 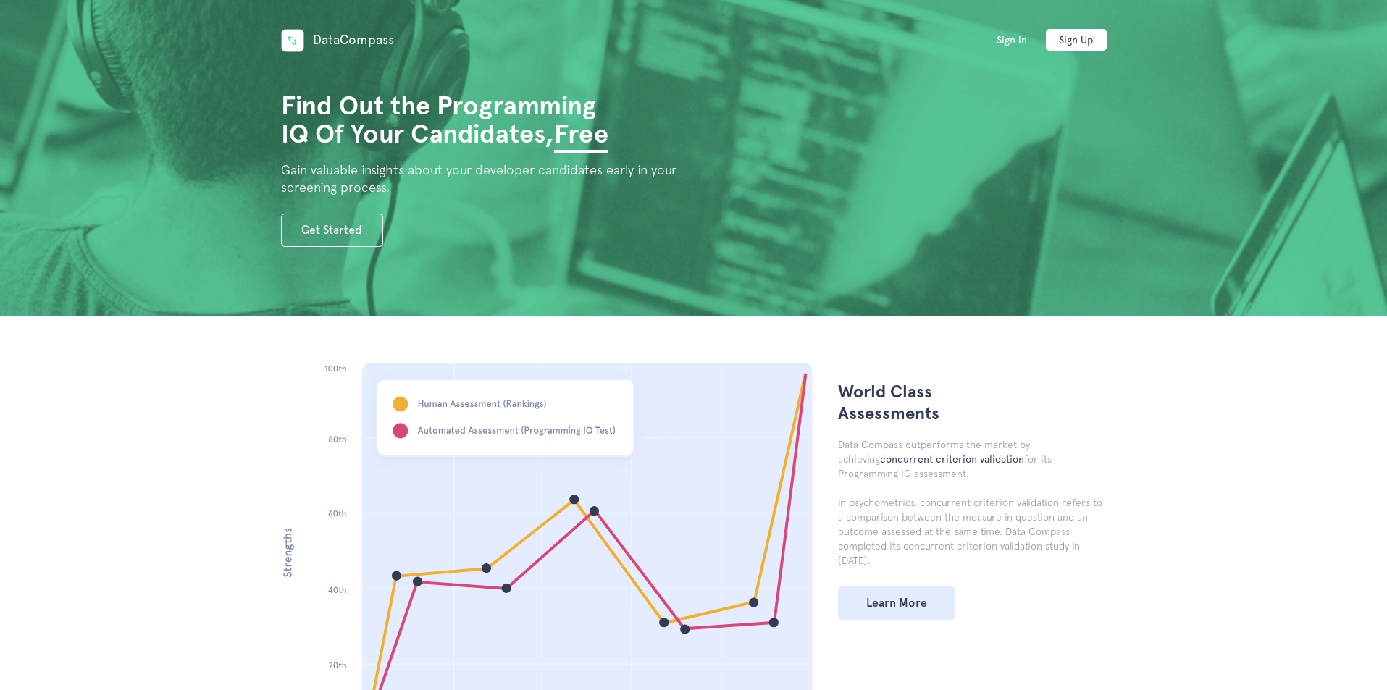 What do you see at coordinates (1076, 40) in the screenshot?
I see `a: Sign Up` at bounding box center [1076, 40].